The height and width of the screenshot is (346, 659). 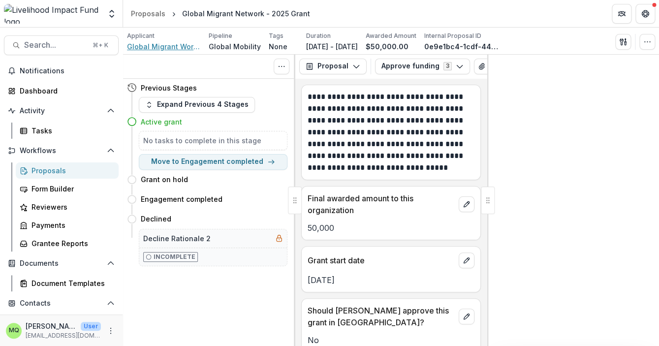 What do you see at coordinates (61, 111) in the screenshot?
I see `span: Activity` at bounding box center [61, 111].